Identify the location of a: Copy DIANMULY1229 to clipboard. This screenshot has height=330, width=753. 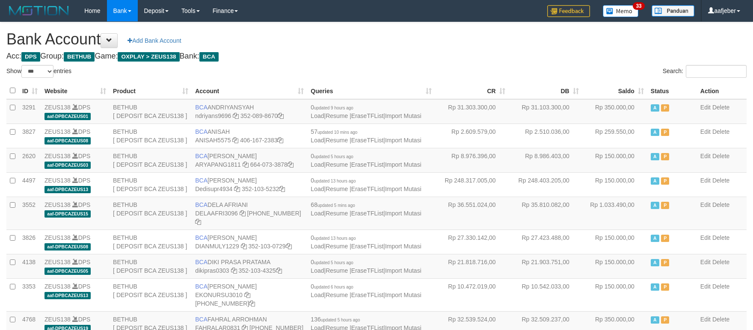
(244, 246).